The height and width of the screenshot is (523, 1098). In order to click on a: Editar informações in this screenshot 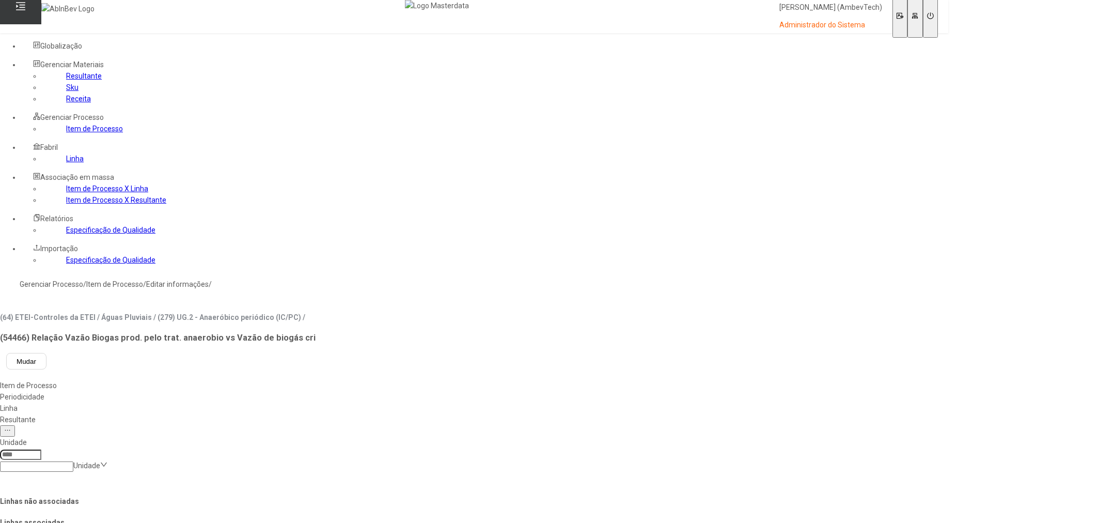, I will do `click(177, 284)`.